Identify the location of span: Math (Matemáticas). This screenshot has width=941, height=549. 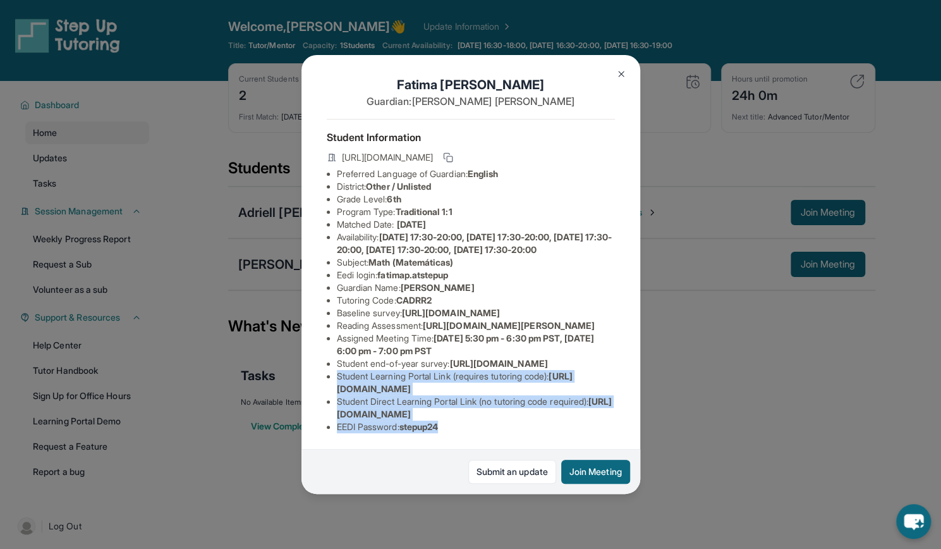
(411, 262).